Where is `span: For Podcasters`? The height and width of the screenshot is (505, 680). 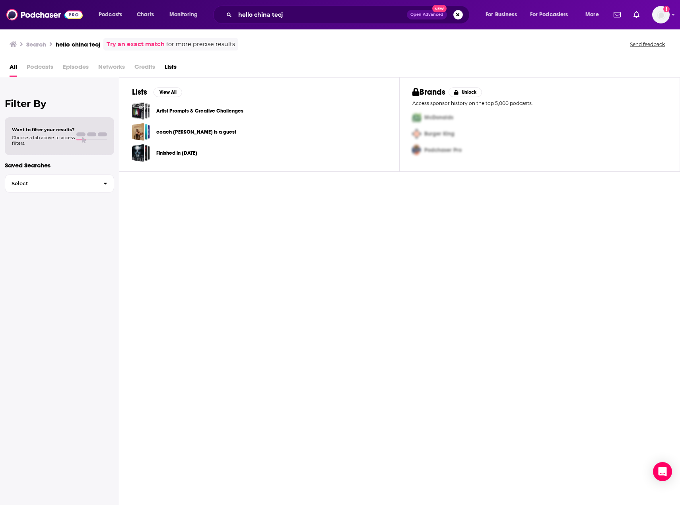 span: For Podcasters is located at coordinates (550, 15).